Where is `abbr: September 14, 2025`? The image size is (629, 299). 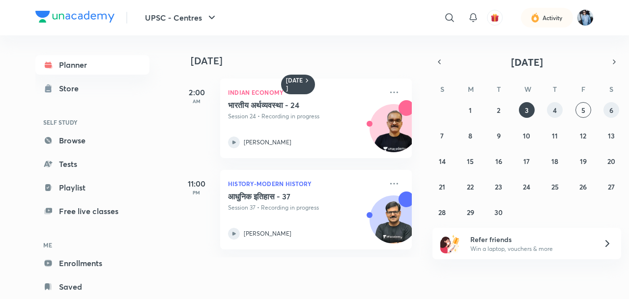 abbr: September 14, 2025 is located at coordinates (442, 161).